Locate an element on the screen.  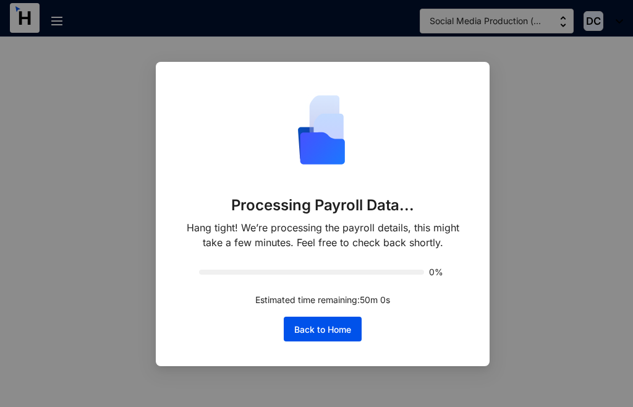
p: Processing Payroll Data... is located at coordinates (323, 205).